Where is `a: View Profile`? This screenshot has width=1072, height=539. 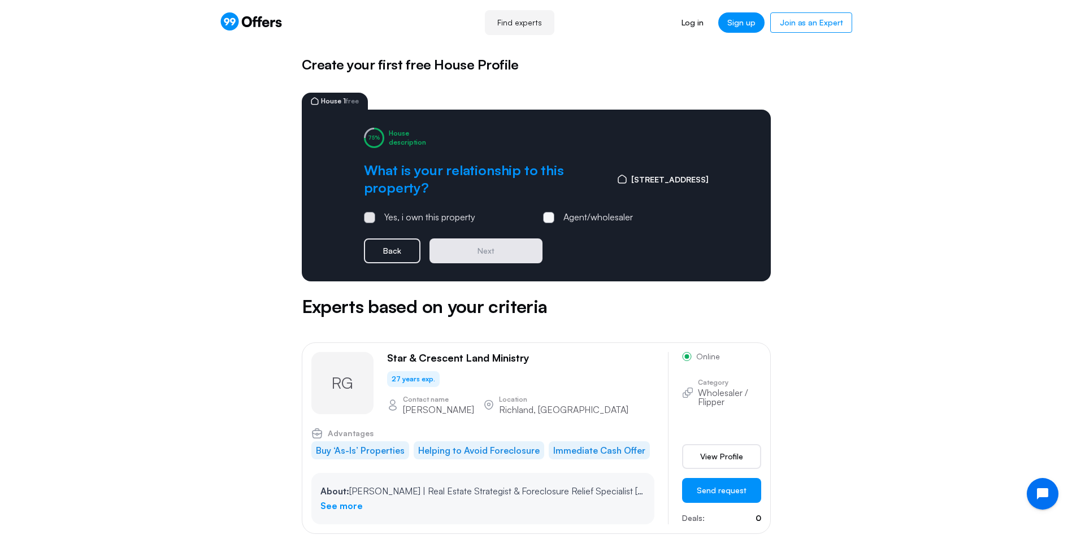 a: View Profile is located at coordinates (721, 456).